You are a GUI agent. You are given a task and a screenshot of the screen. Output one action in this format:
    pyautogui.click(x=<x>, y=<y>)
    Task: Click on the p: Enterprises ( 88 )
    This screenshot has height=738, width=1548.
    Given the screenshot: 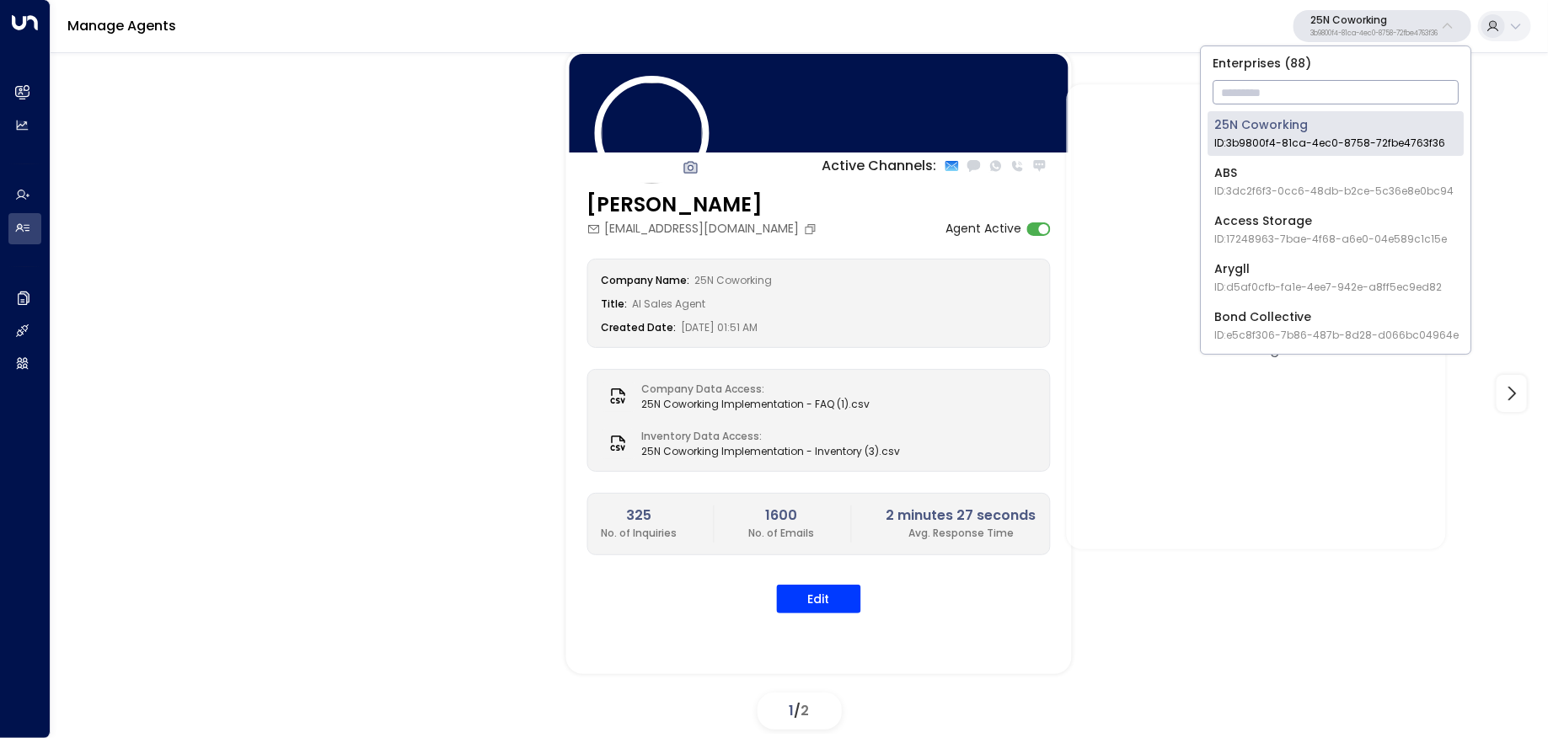 What is the action you would take?
    pyautogui.click(x=1335, y=63)
    